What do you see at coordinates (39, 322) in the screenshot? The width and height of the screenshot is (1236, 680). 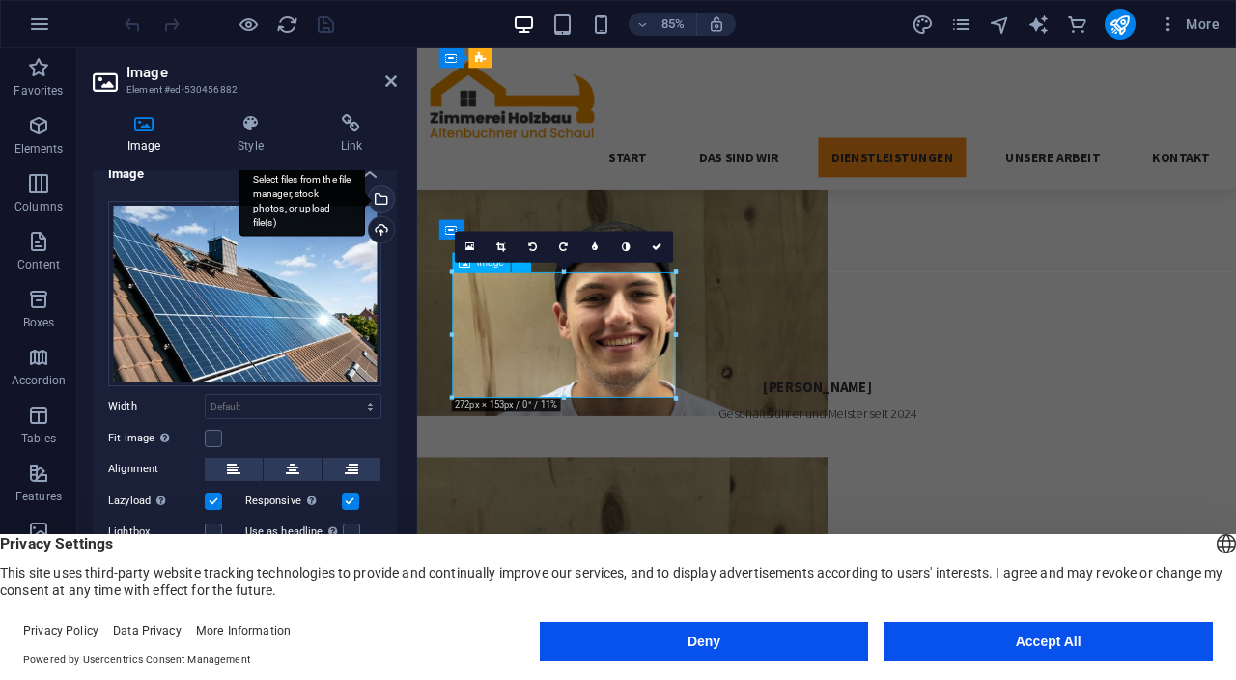 I see `p: Boxes` at bounding box center [39, 322].